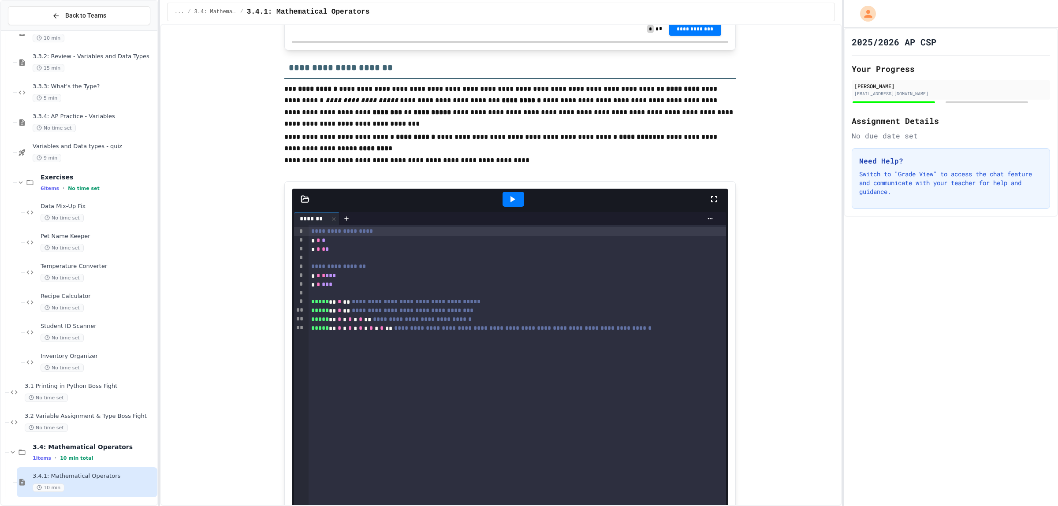  What do you see at coordinates (86, 15) in the screenshot?
I see `span: Back to Teams` at bounding box center [86, 15].